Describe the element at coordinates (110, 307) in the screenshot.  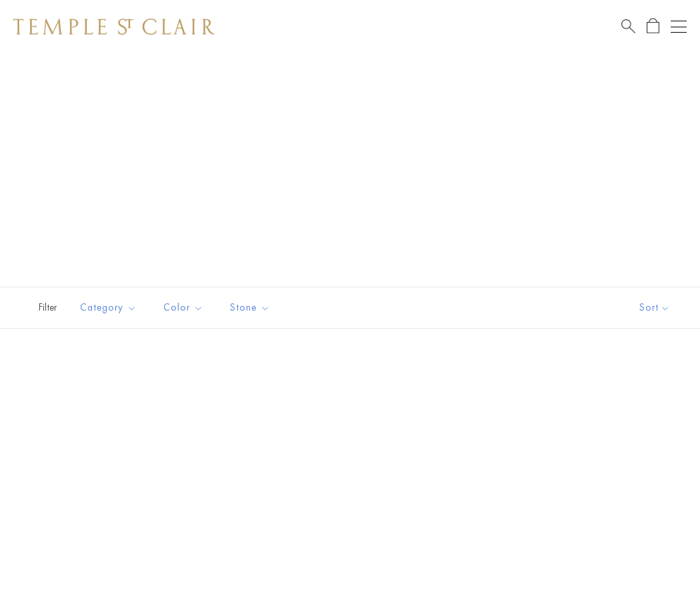
I see `span: Category` at that location.